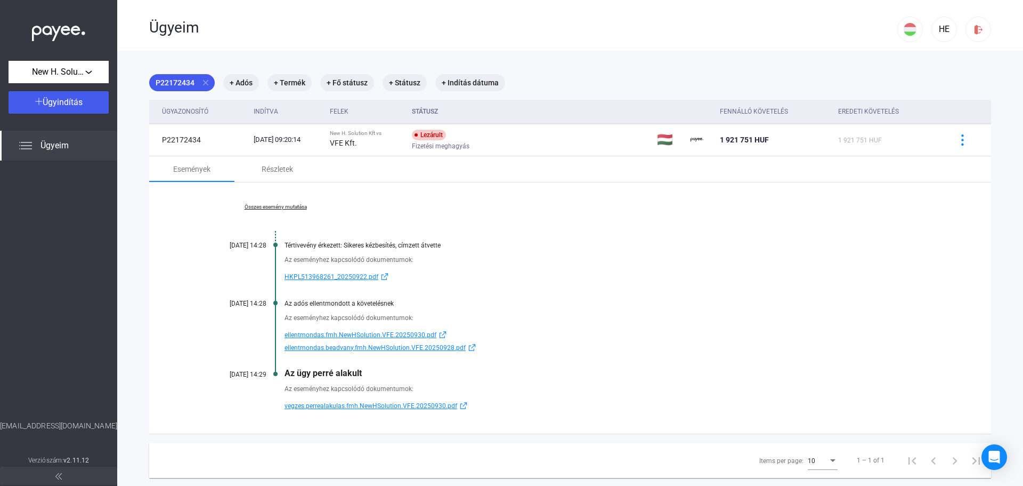 The height and width of the screenshot is (486, 1023). Describe the element at coordinates (76, 460) in the screenshot. I see `strong: v2.11.12` at that location.